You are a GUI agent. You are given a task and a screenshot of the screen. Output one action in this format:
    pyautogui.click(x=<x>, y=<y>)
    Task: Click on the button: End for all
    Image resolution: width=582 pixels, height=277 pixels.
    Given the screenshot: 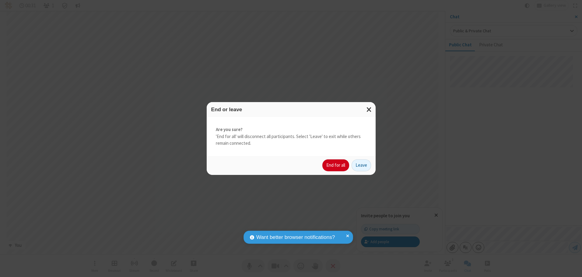 What is the action you would take?
    pyautogui.click(x=336, y=165)
    